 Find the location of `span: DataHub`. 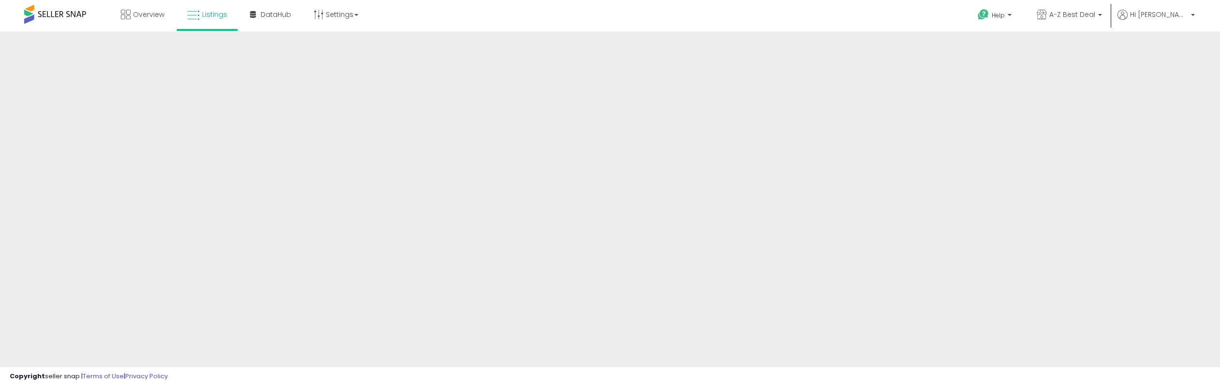

span: DataHub is located at coordinates (276, 15).